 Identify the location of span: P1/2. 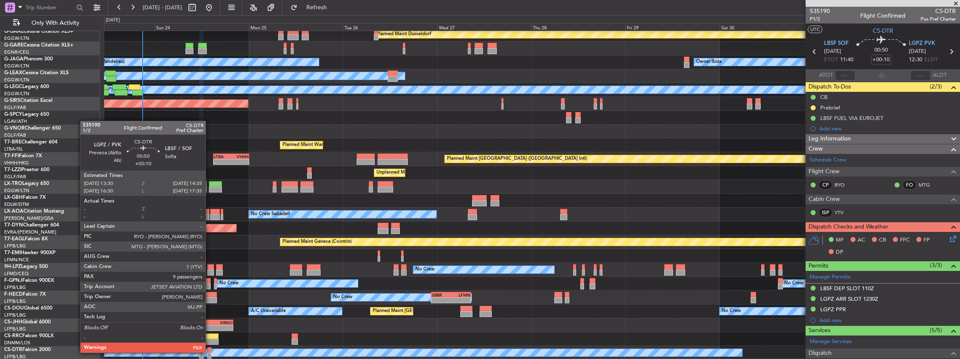
(819, 19).